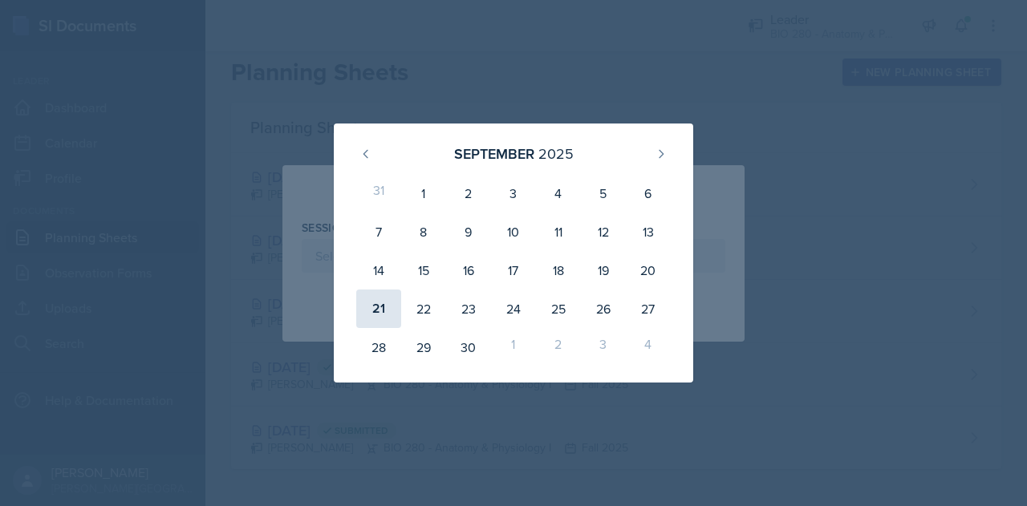 This screenshot has height=506, width=1027. Describe the element at coordinates (379, 270) in the screenshot. I see `div: 14` at that location.